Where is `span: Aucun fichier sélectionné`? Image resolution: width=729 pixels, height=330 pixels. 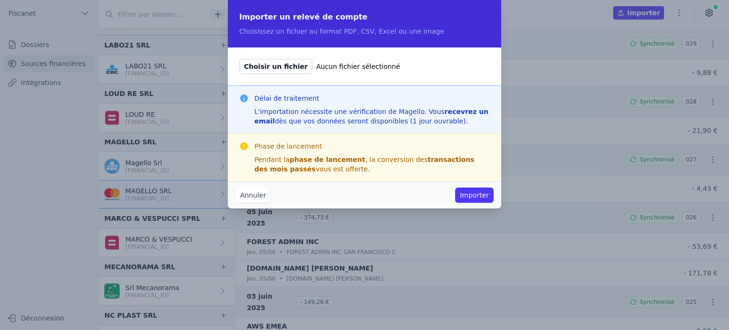
span: Aucun fichier sélectionné is located at coordinates (358, 66).